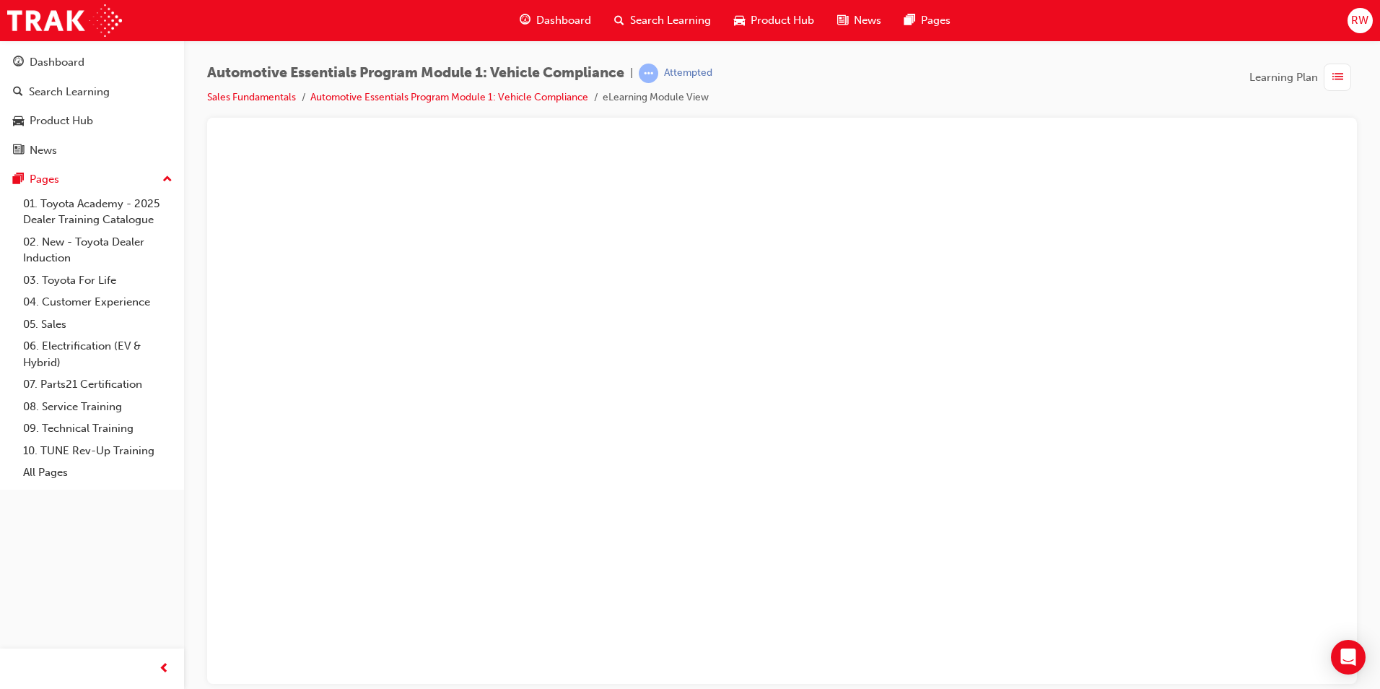  I want to click on a: 09. Technical Training, so click(97, 428).